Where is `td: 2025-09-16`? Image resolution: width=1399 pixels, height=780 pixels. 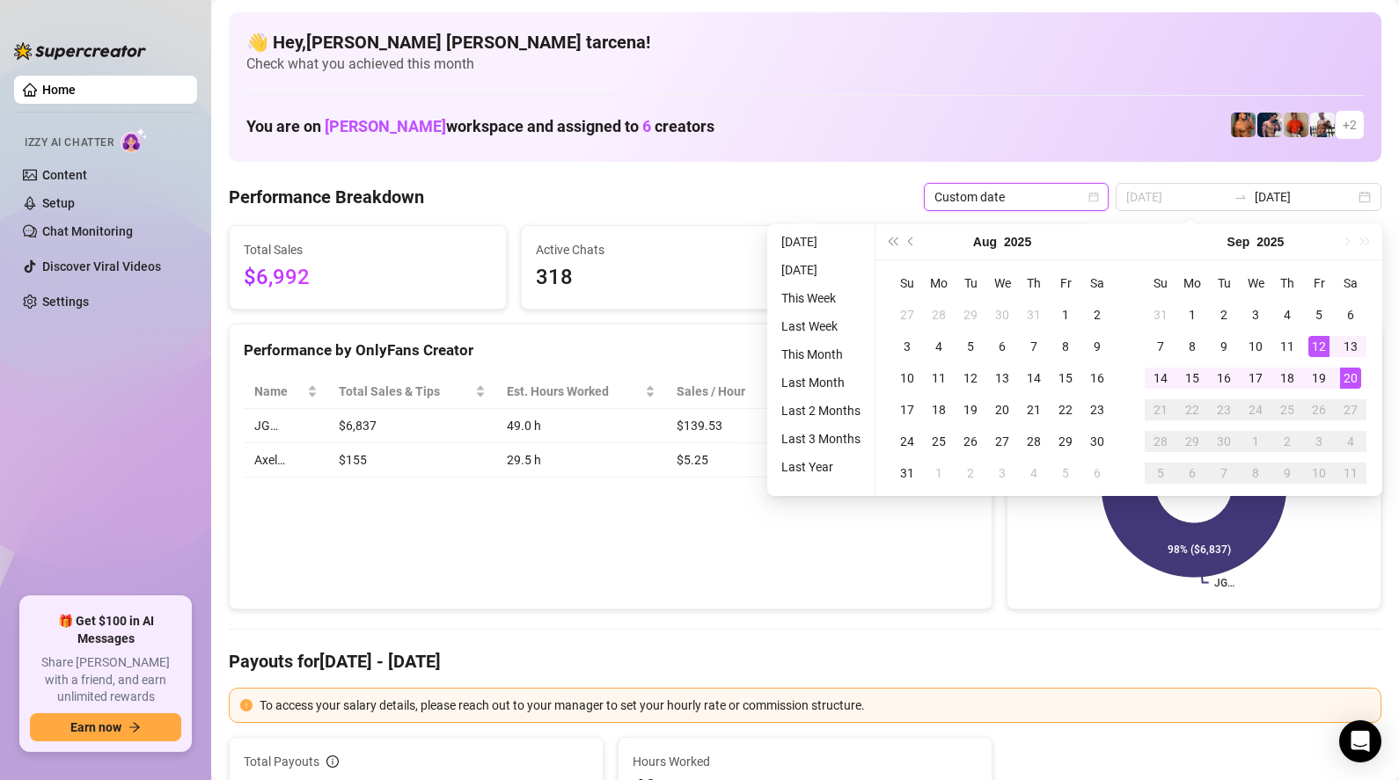
td: 2025-09-16 is located at coordinates (1224, 378).